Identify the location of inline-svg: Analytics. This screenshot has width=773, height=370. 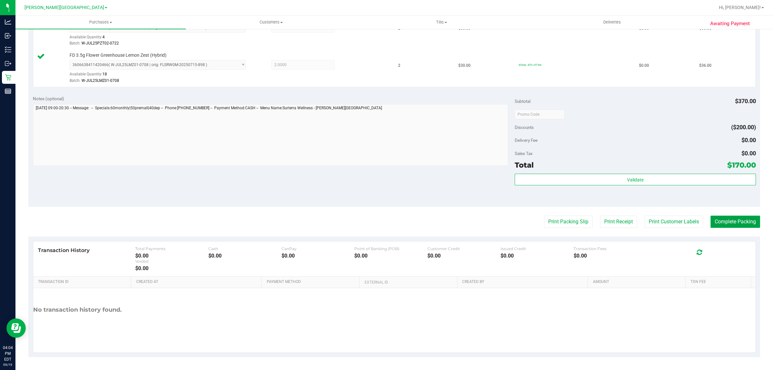
(8, 22).